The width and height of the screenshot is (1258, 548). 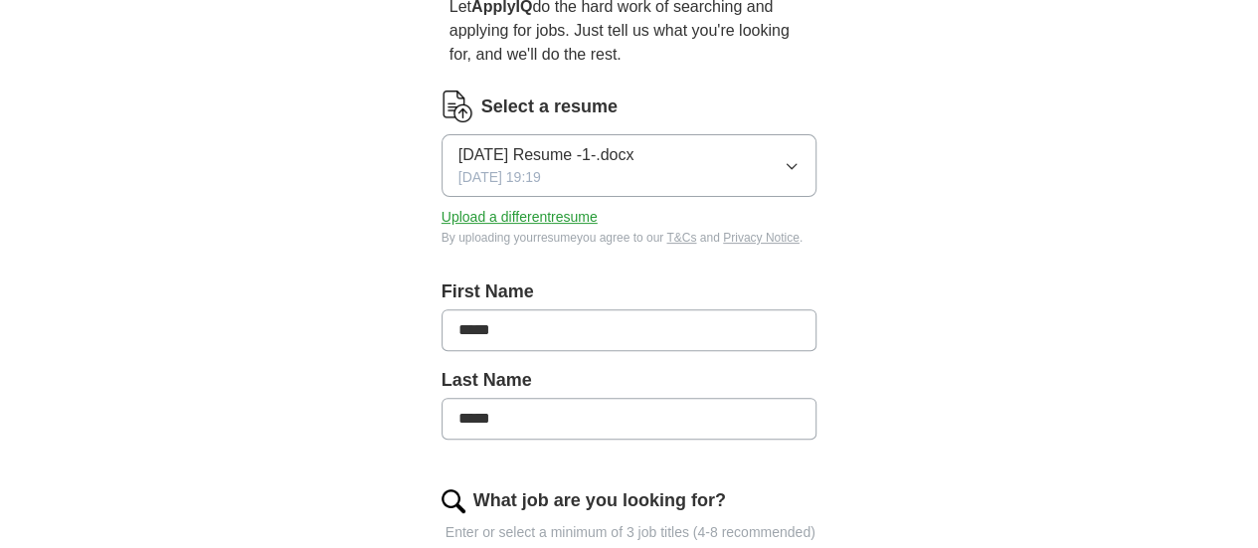 What do you see at coordinates (458, 106) in the screenshot?
I see `img: CV Icon` at bounding box center [458, 106].